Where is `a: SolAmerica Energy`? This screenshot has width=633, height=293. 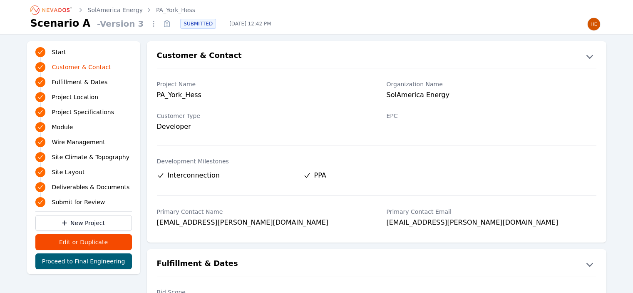 a: SolAmerica Energy is located at coordinates (115, 10).